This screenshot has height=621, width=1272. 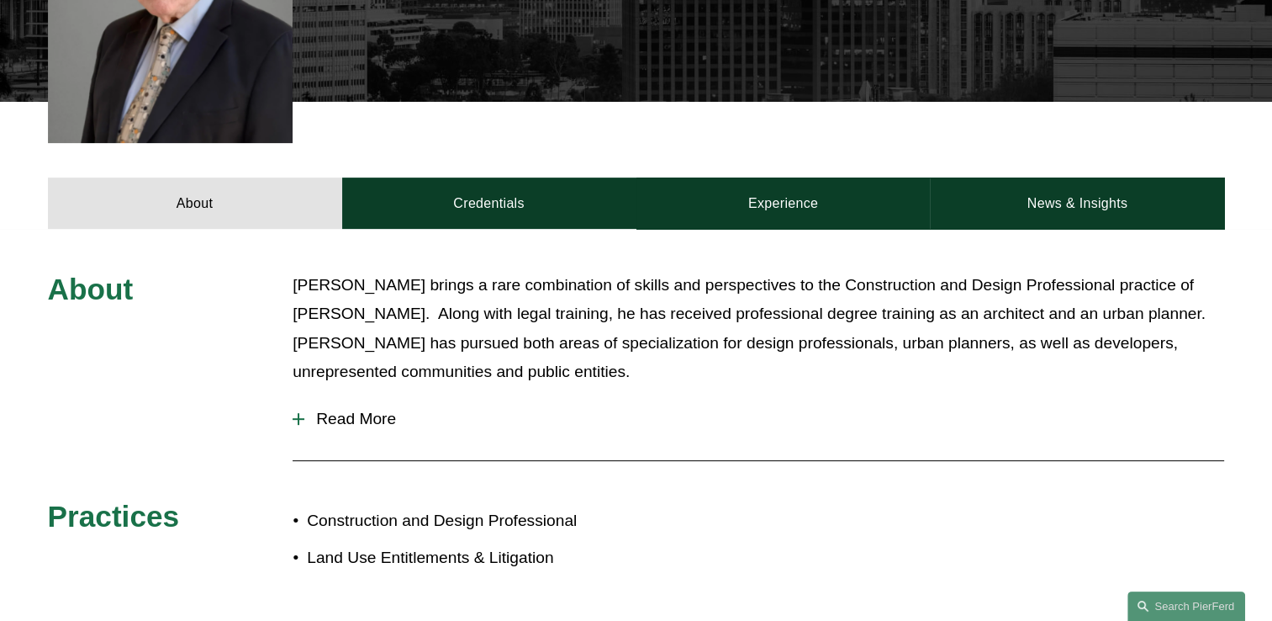 What do you see at coordinates (1077, 203) in the screenshot?
I see `a: News & Insights` at bounding box center [1077, 203].